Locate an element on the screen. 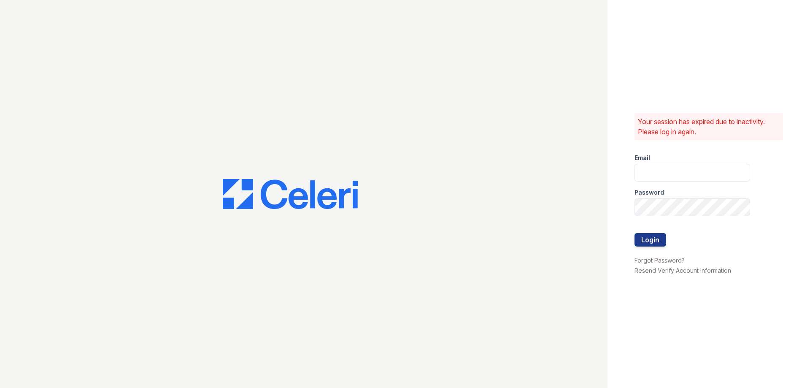 The image size is (810, 388). img: CE_Logo_Blue-a8612792a0a2168367f1c8372b55b34899dd931a85d93a1a3d3e32e68fde9ad4.png is located at coordinates (290, 194).